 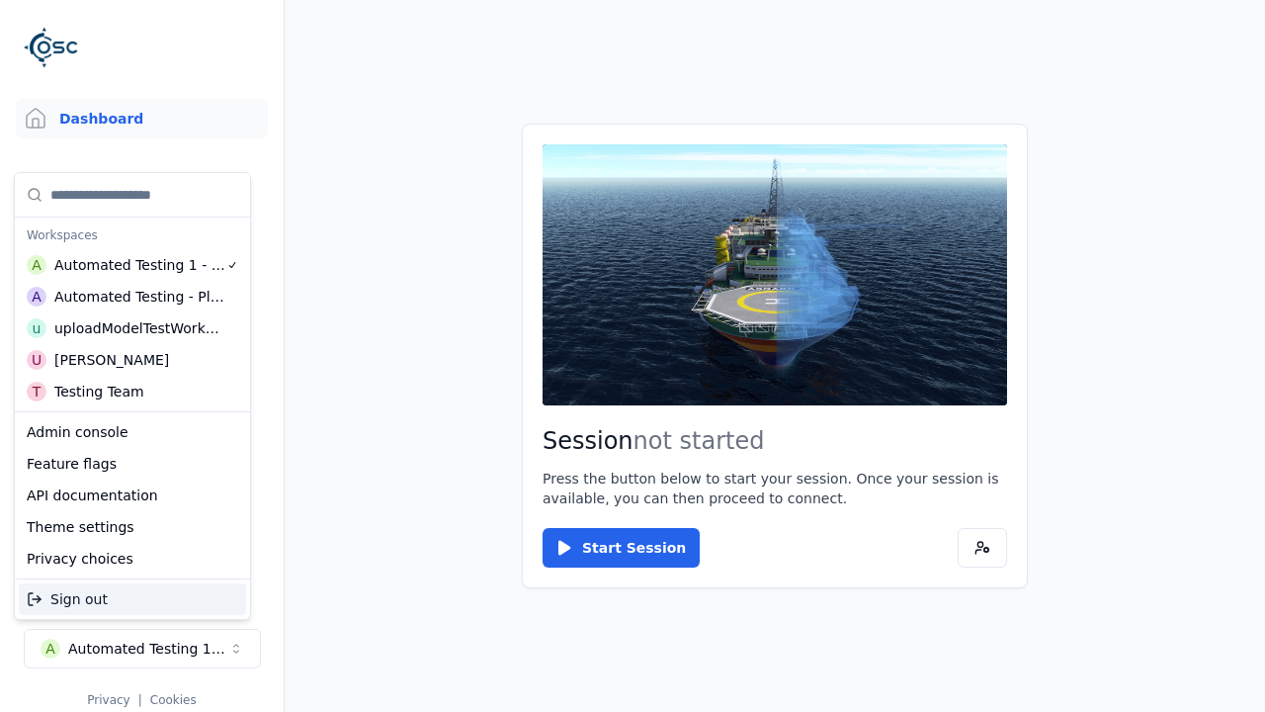 What do you see at coordinates (132, 558) in the screenshot?
I see `div: Privacy choices` at bounding box center [132, 558].